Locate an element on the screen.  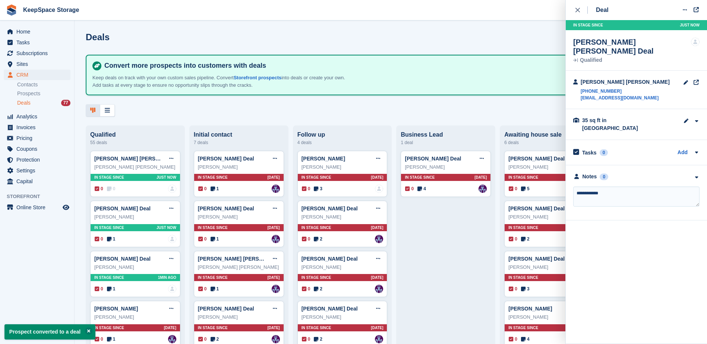
span: 3 is located at coordinates (318, 189).